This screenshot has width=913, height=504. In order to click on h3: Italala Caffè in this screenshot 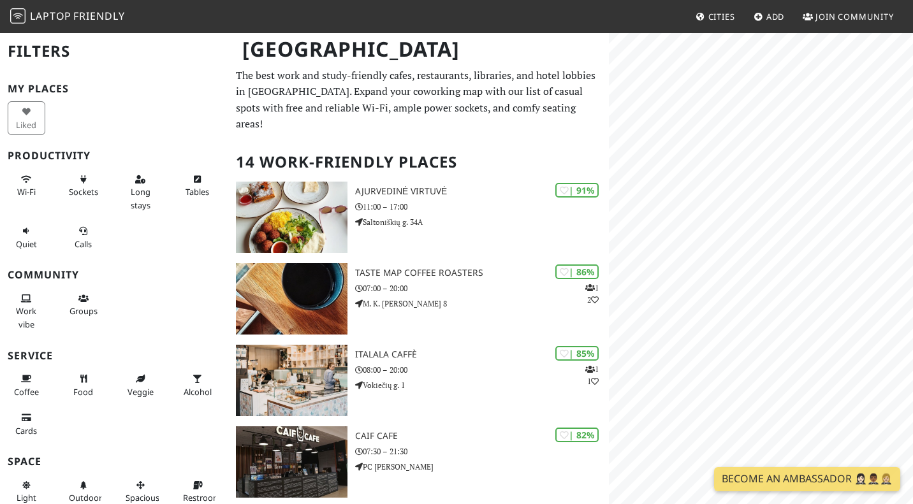, I will do `click(482, 355)`.